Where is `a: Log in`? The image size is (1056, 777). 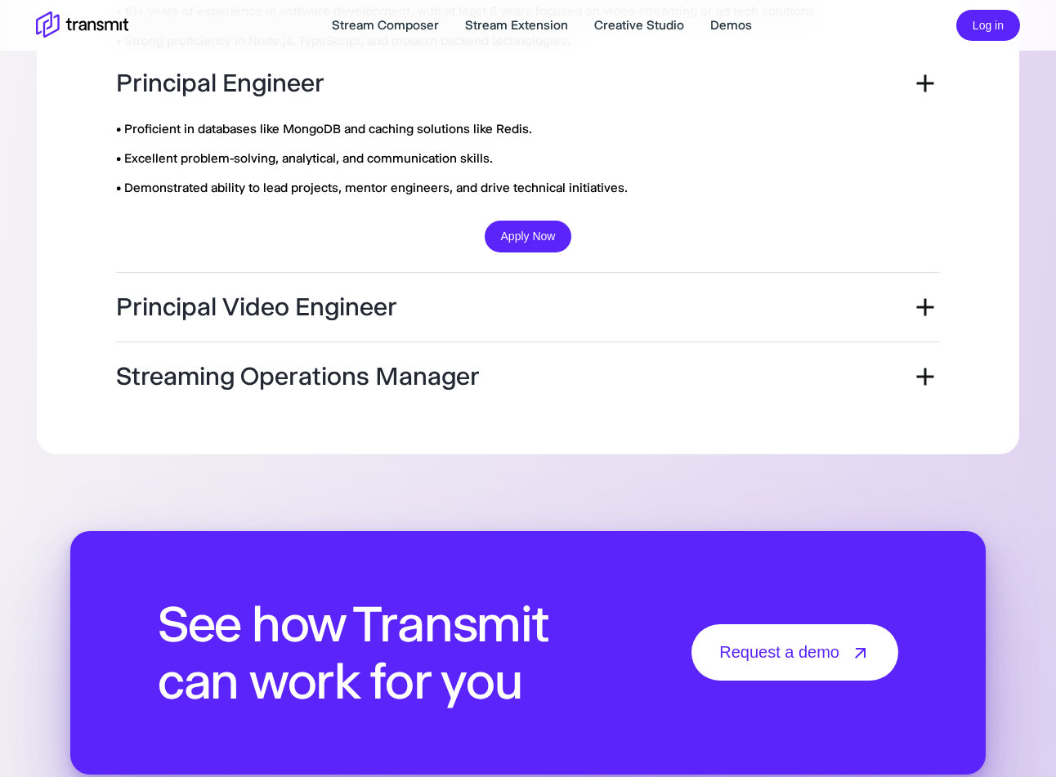 a: Log in is located at coordinates (988, 24).